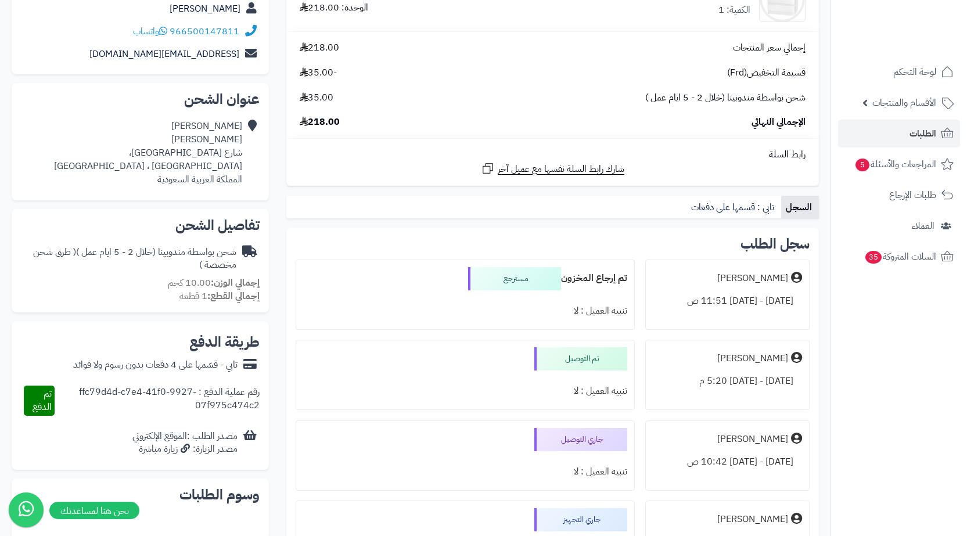  What do you see at coordinates (905, 103) in the screenshot?
I see `span: الأقسام والمنتجات` at bounding box center [905, 103].